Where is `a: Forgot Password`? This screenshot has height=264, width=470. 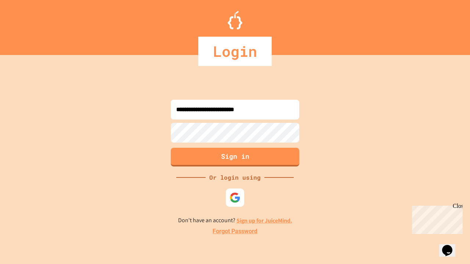
a: Forgot Password is located at coordinates (235, 232).